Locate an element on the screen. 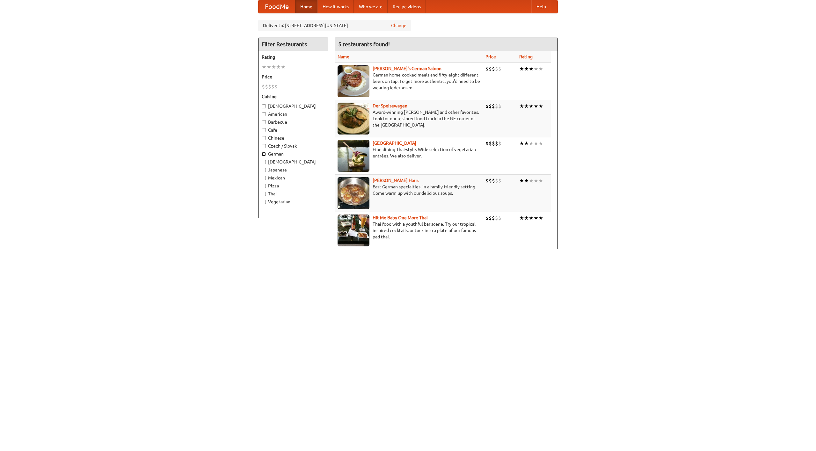  label: Cafe is located at coordinates (293, 130).